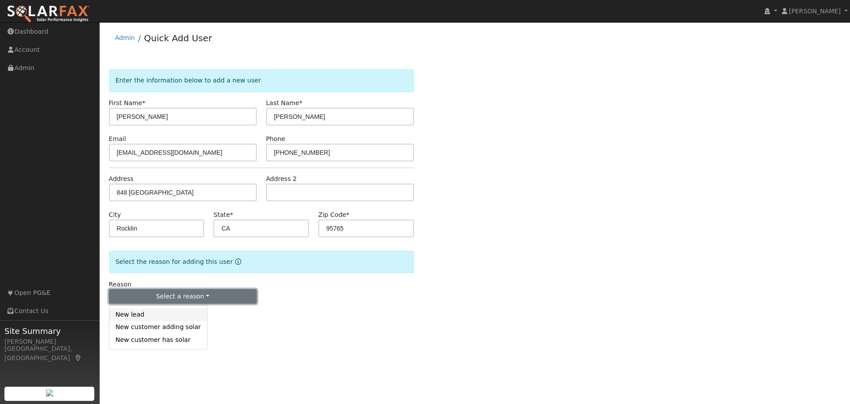 This screenshot has width=850, height=404. What do you see at coordinates (125, 38) in the screenshot?
I see `a: Admin` at bounding box center [125, 38].